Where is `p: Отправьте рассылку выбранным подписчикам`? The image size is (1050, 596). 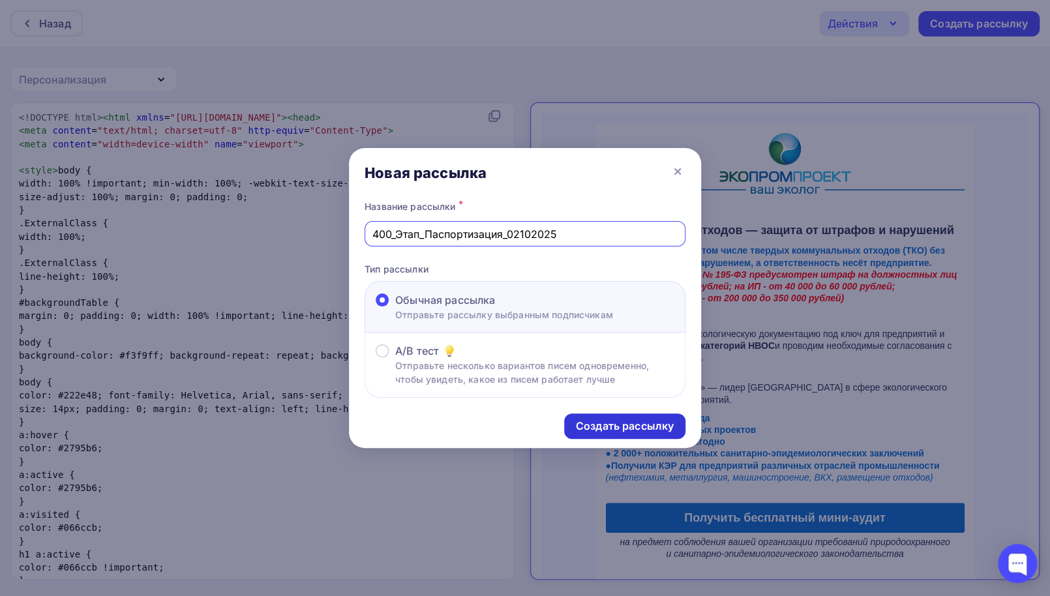
p: Отправьте рассылку выбранным подписчикам is located at coordinates (504, 314).